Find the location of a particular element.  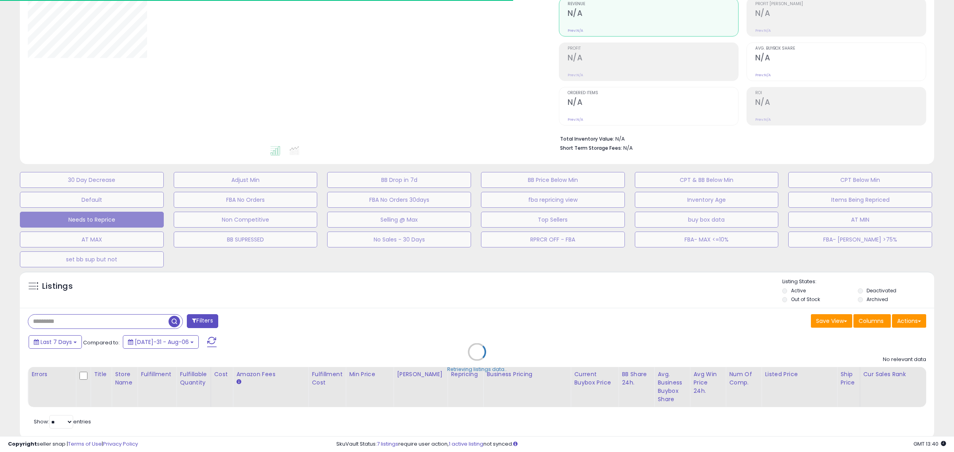

button: FBA No Orders 30days is located at coordinates (399, 200).